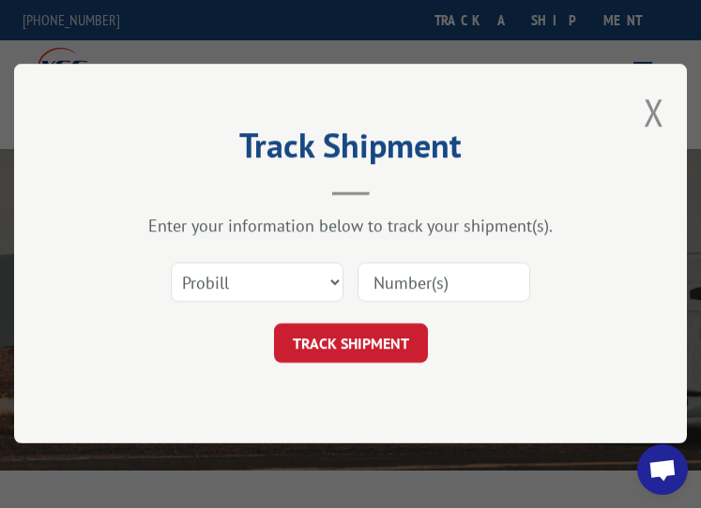 The image size is (701, 508). I want to click on button: Close modal, so click(653, 112).